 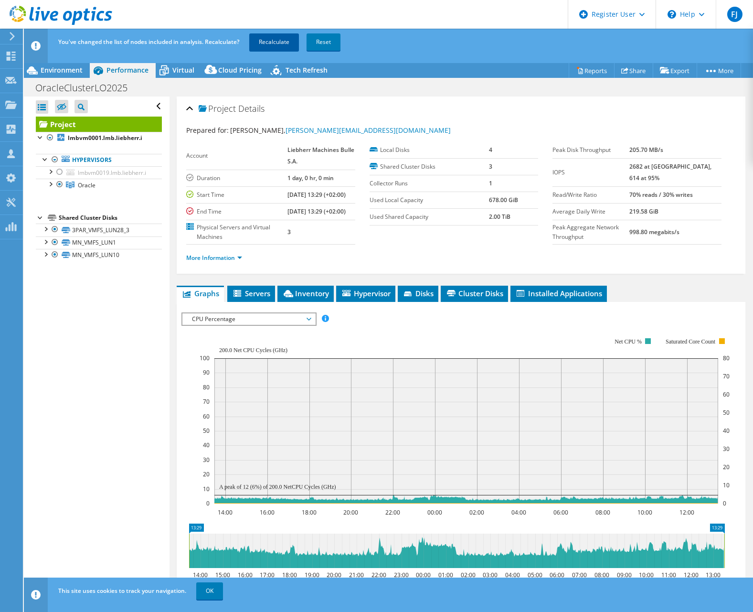 I want to click on text: 17:00, so click(x=267, y=574).